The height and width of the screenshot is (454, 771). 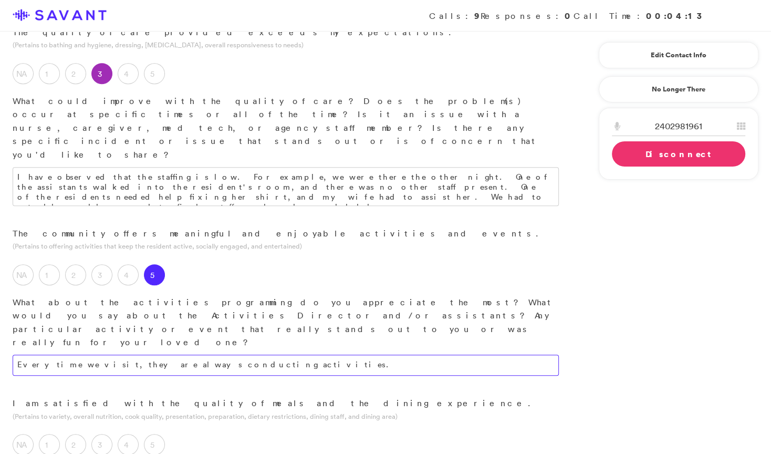 I want to click on strong: 0, so click(x=568, y=16).